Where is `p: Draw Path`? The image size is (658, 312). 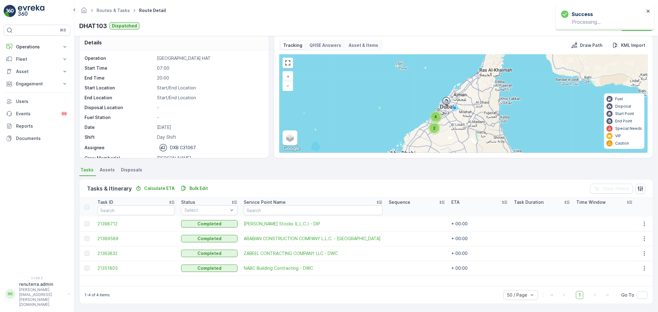 p: Draw Path is located at coordinates (591, 45).